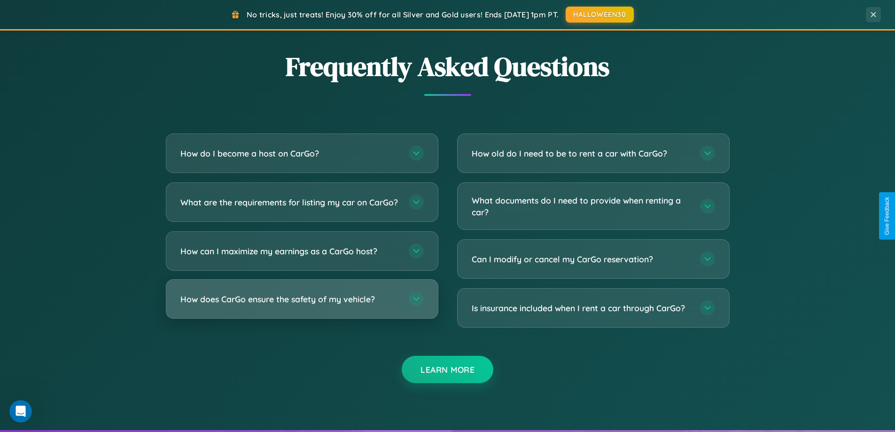 The height and width of the screenshot is (432, 895). Describe the element at coordinates (290, 251) in the screenshot. I see `h3: How can I maximize my earnings as a CarGo host?` at that location.